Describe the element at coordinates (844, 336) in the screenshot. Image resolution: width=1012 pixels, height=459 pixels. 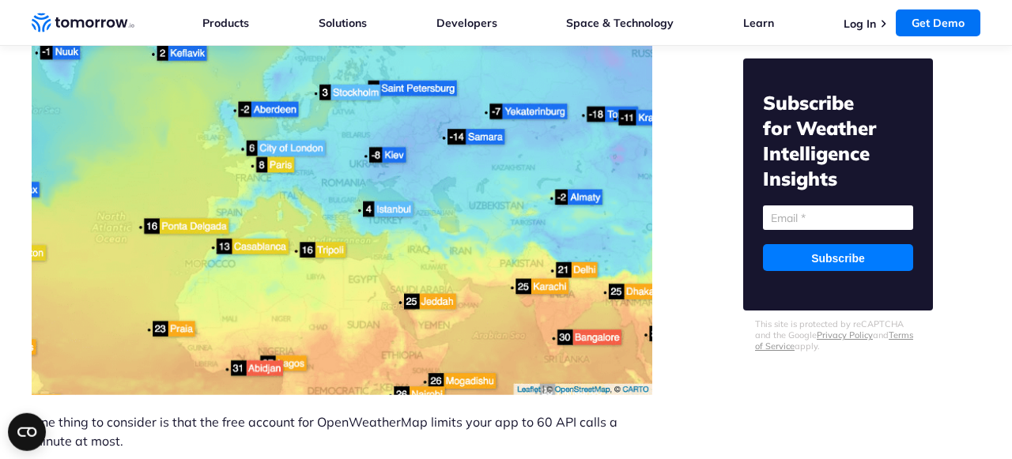
I see `a: Privacy Policy` at that location.